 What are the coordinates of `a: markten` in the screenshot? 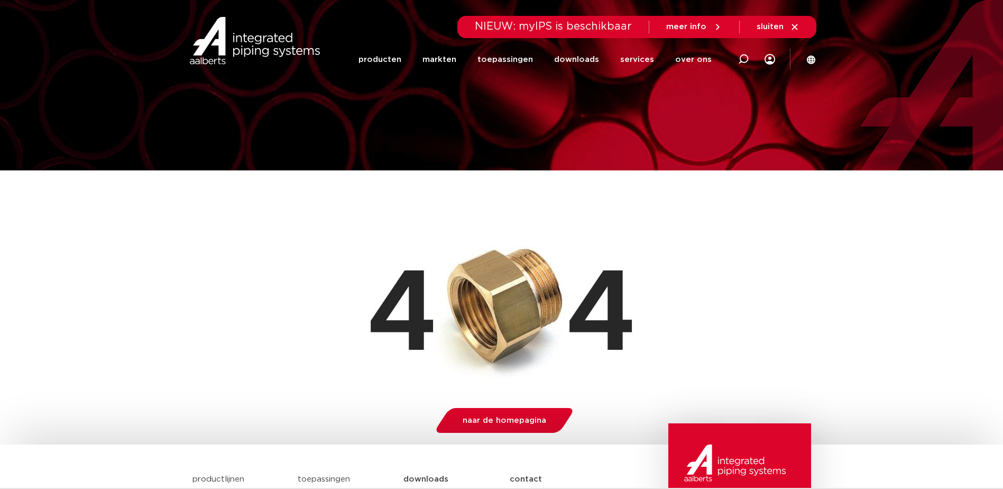 It's located at (439, 59).